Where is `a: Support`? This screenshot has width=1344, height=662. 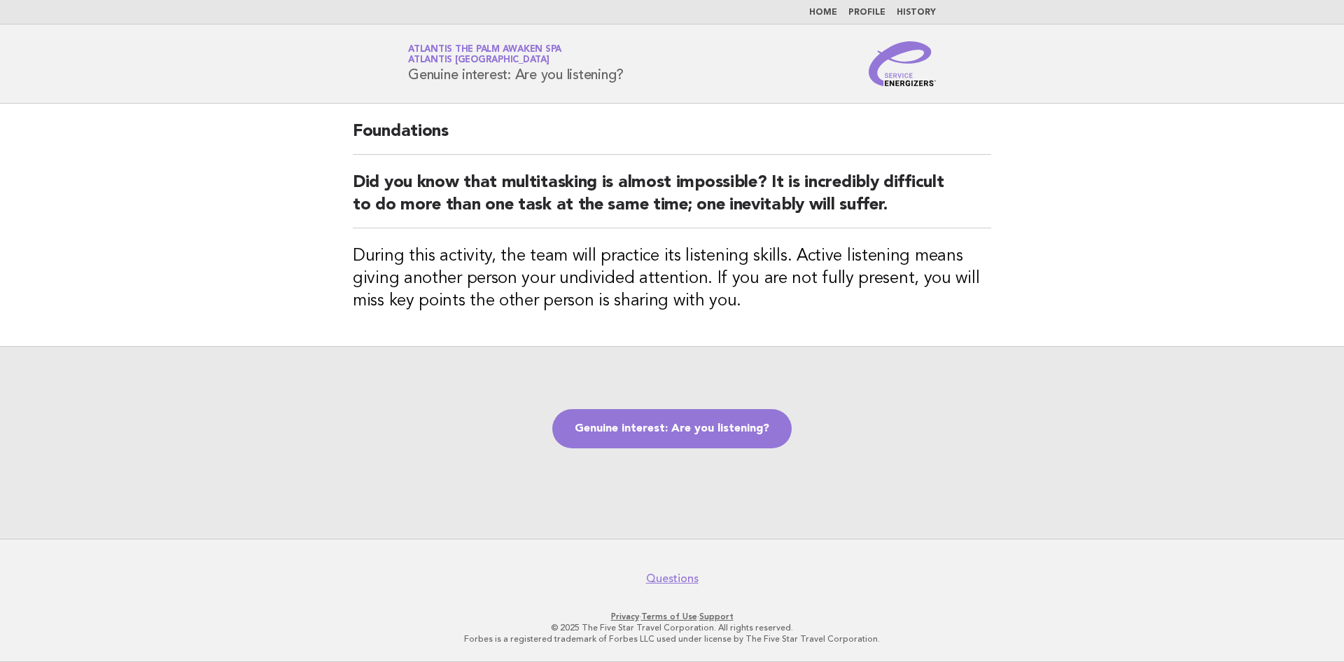
a: Support is located at coordinates (716, 616).